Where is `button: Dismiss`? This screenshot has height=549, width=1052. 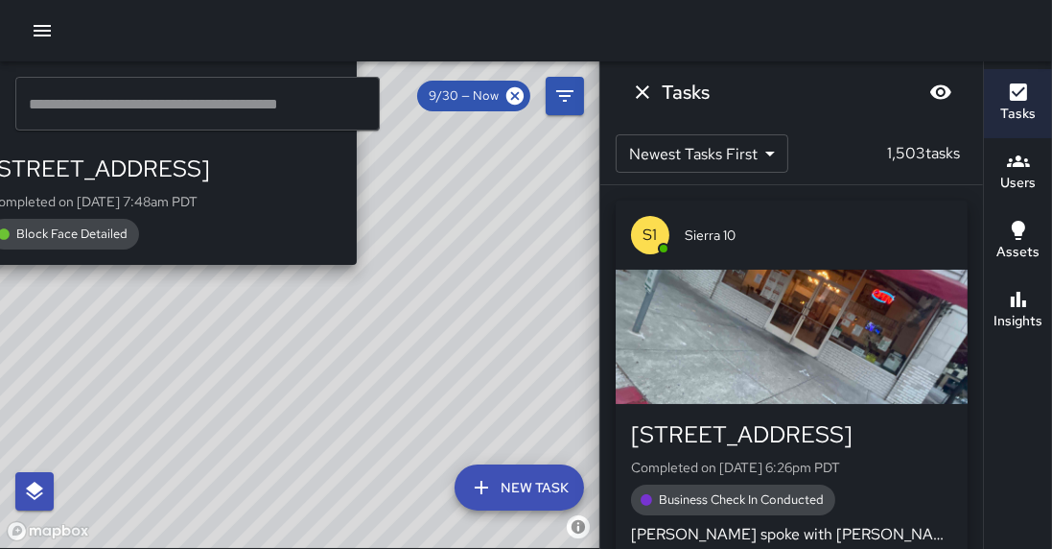 button: Dismiss is located at coordinates (643, 92).